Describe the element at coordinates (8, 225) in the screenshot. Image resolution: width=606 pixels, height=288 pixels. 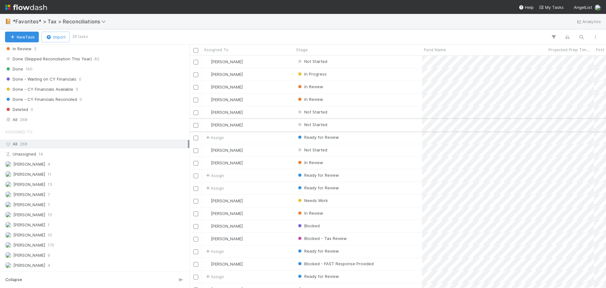
I see `img: avatar_c0d2ec3f-77e2-40ea-8107-ee7bdb5edede.png` at that location.